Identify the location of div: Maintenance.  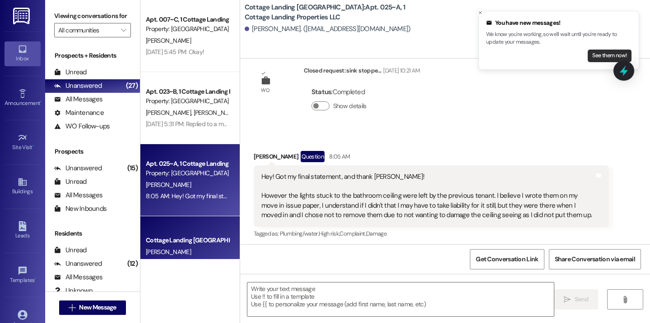
(79, 113).